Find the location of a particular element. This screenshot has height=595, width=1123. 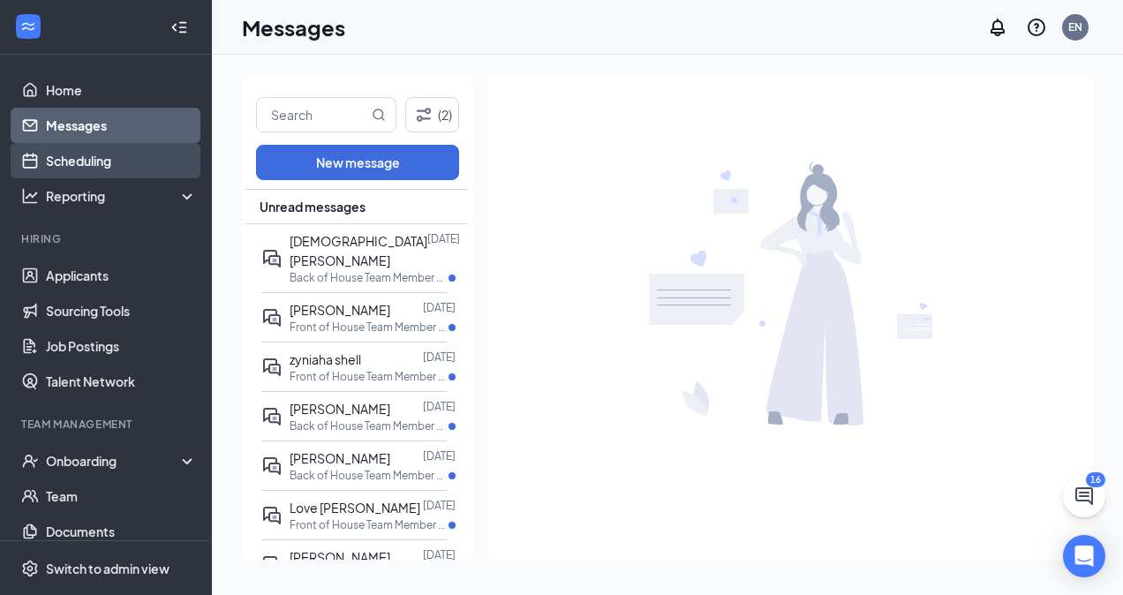

svg: ChatActive is located at coordinates (1084, 496).